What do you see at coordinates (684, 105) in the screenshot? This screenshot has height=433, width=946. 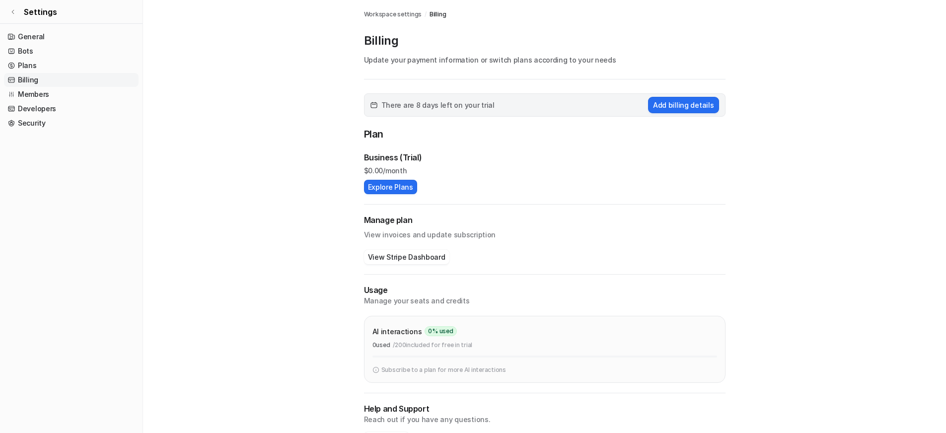 I see `button: Add billing details` at bounding box center [684, 105].